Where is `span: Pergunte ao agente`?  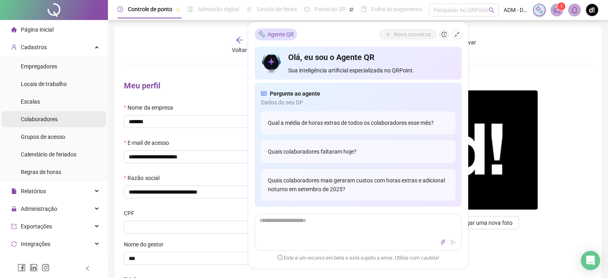 span: Pergunte ao agente is located at coordinates (295, 93).